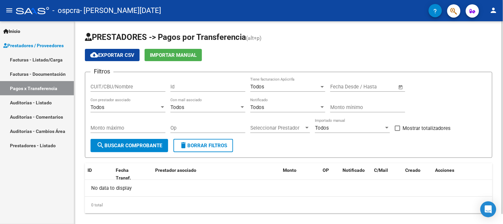 This screenshot has width=503, height=224. I want to click on span: Borrar Filtros, so click(203, 145).